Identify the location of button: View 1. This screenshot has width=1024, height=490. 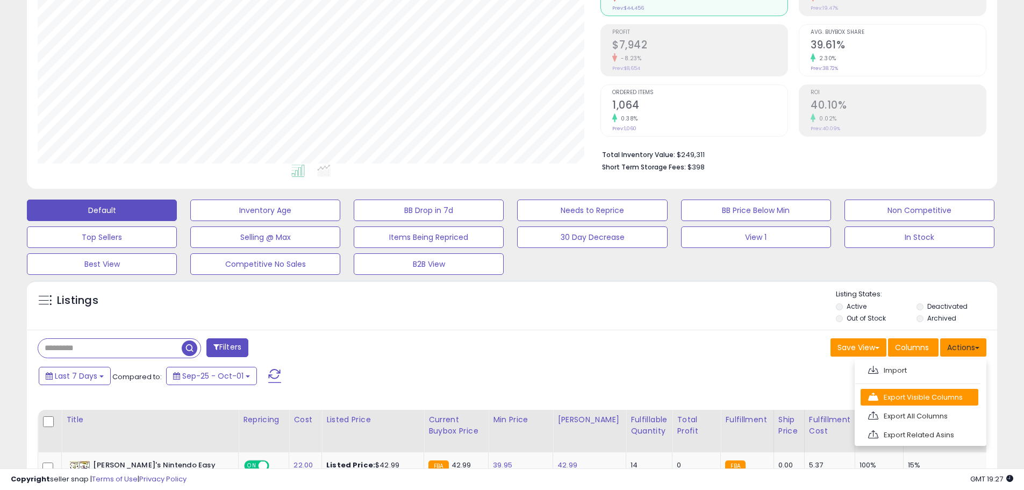
(755, 237).